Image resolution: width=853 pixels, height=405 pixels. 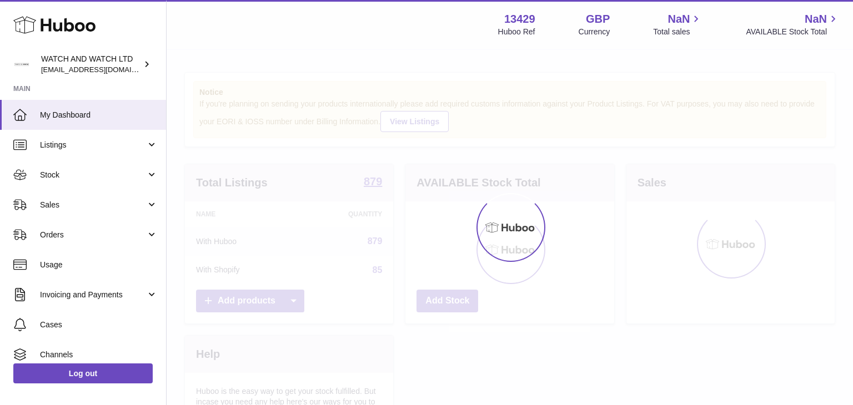 What do you see at coordinates (99, 265) in the screenshot?
I see `span: Usage` at bounding box center [99, 265].